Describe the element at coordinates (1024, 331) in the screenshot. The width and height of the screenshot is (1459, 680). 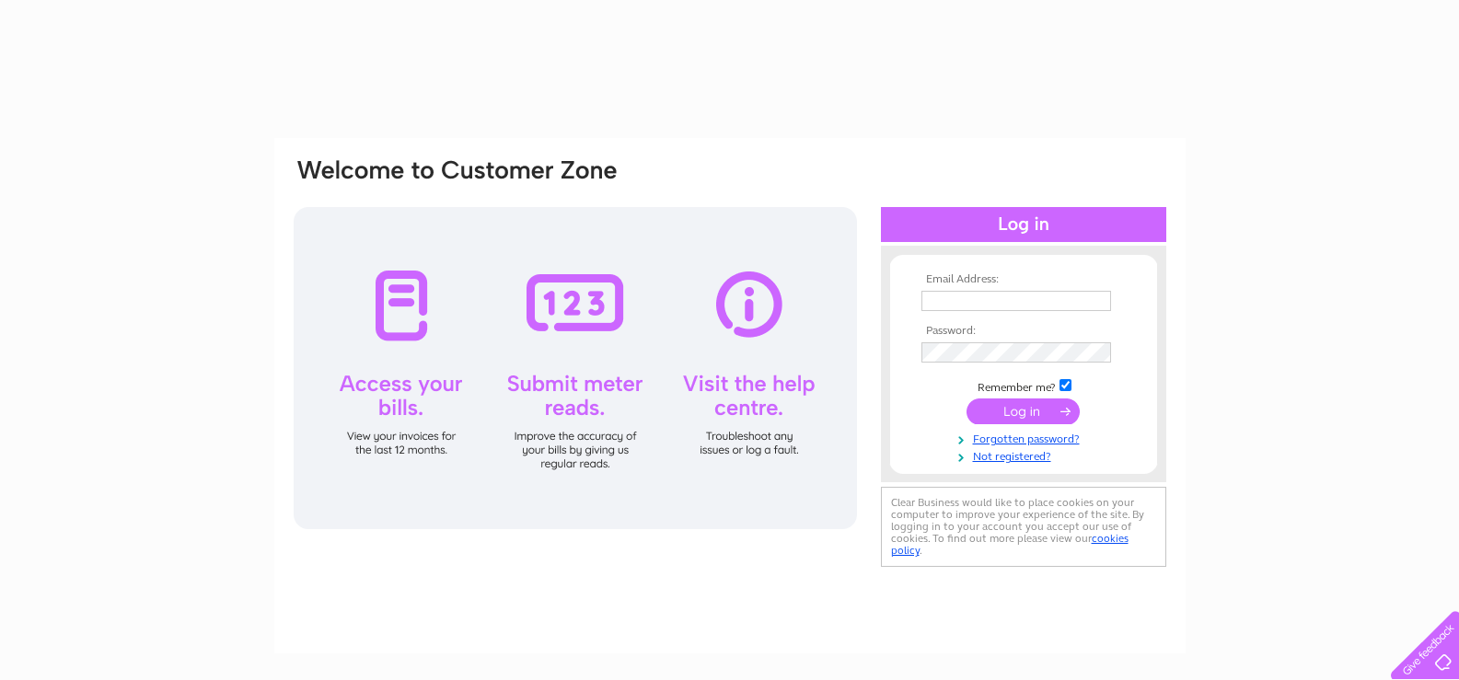
I see `th: Password:` at that location.